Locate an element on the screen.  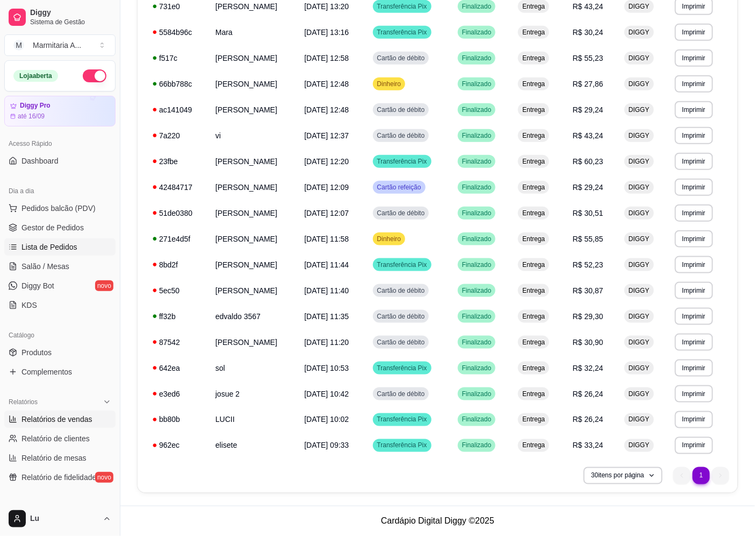
div: 8bd2f is located at coordinates (177, 265).